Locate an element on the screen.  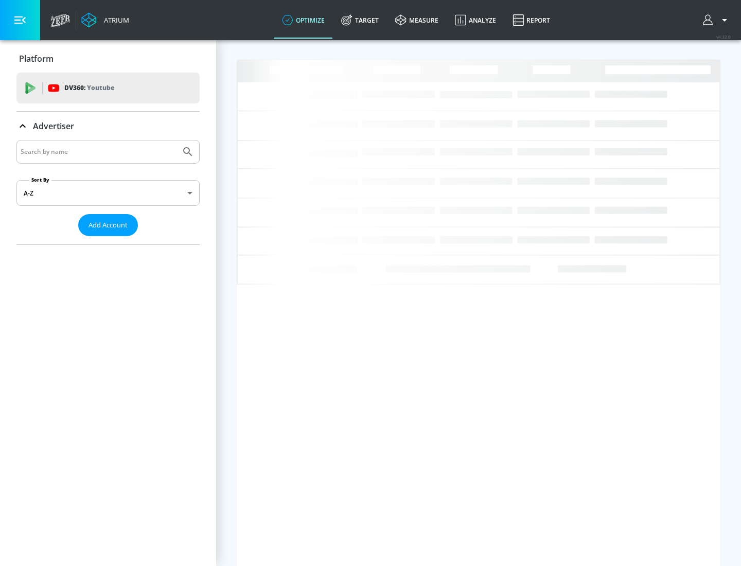
div: DV360: Youtube is located at coordinates (108, 88).